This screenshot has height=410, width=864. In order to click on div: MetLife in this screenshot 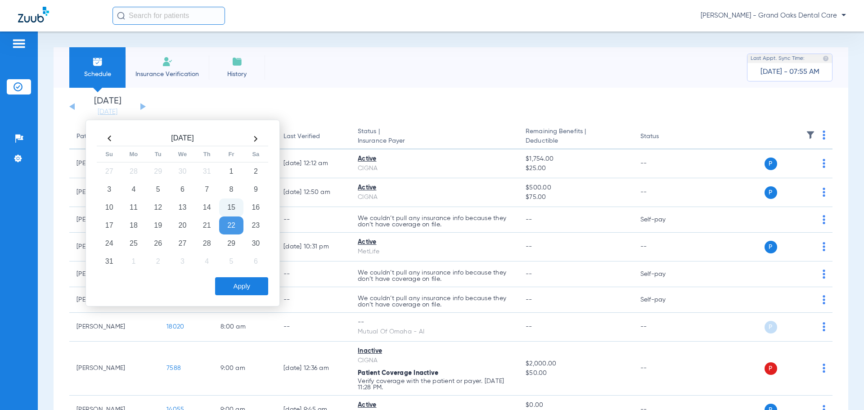, I will do `click(434, 252)`.